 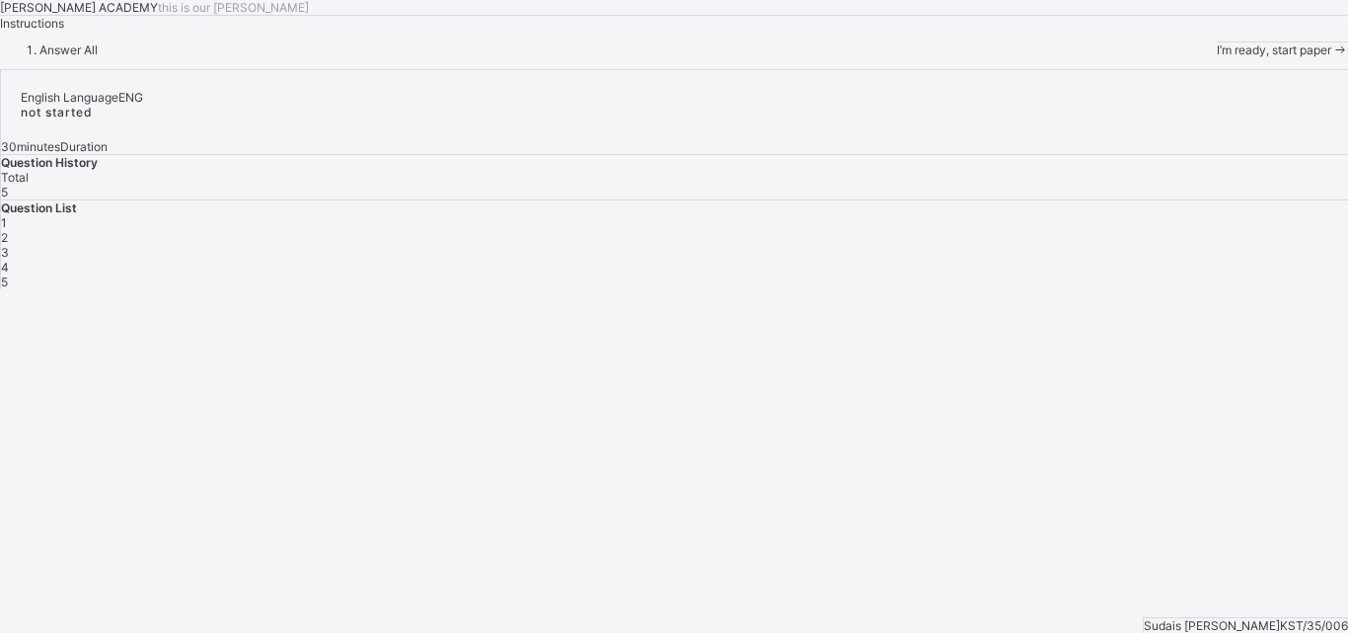 I want to click on span: Duration, so click(x=84, y=146).